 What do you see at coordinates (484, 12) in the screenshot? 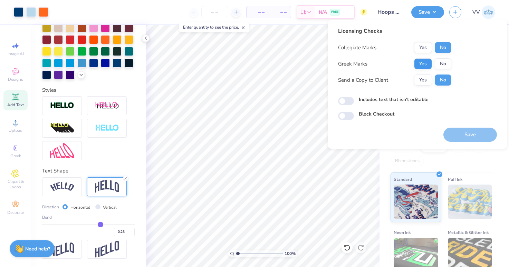
I see `a: VV` at bounding box center [484, 12].